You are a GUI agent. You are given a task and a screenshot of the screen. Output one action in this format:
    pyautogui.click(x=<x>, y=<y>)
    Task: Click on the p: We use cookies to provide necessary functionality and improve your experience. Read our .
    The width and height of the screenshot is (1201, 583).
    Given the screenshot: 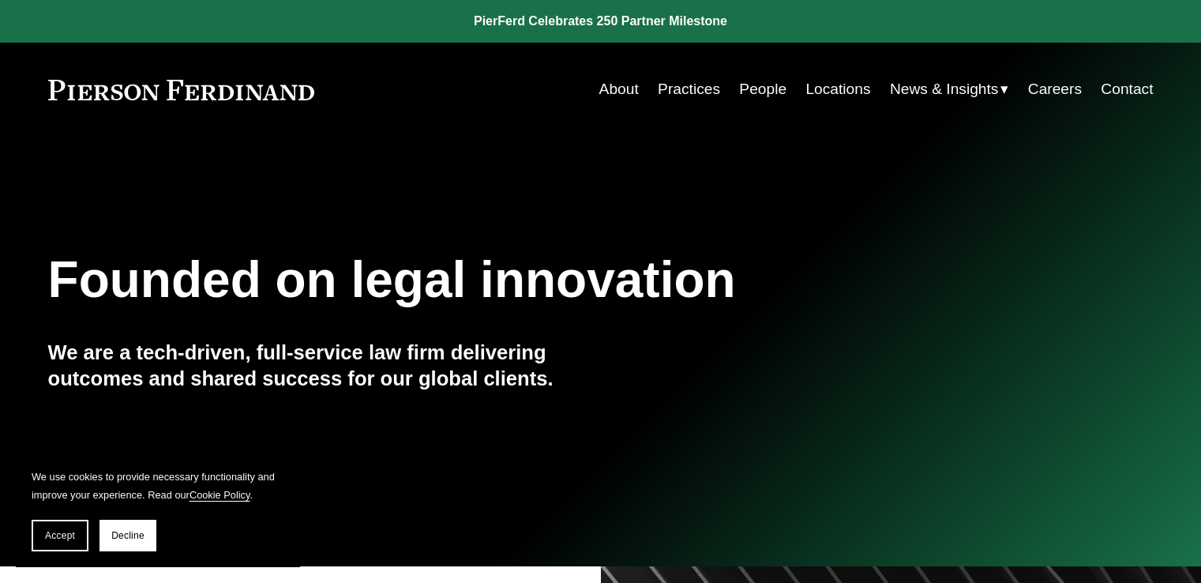 What is the action you would take?
    pyautogui.click(x=158, y=486)
    